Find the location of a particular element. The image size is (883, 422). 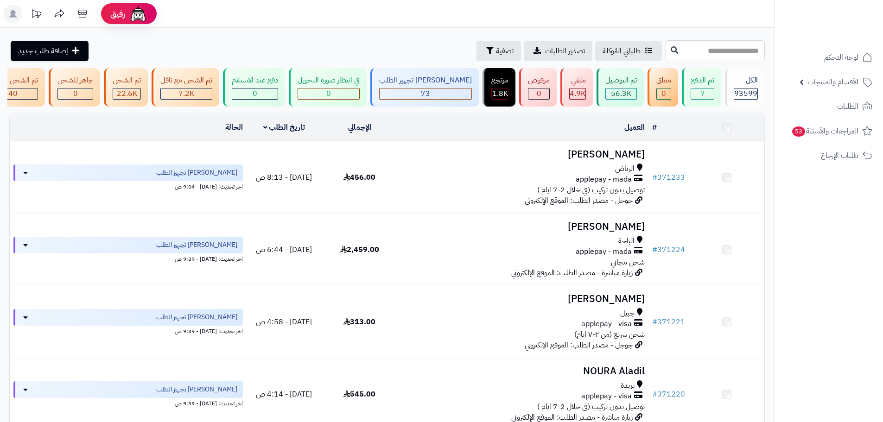

span: الأقسام والمنتجات is located at coordinates (833, 82).